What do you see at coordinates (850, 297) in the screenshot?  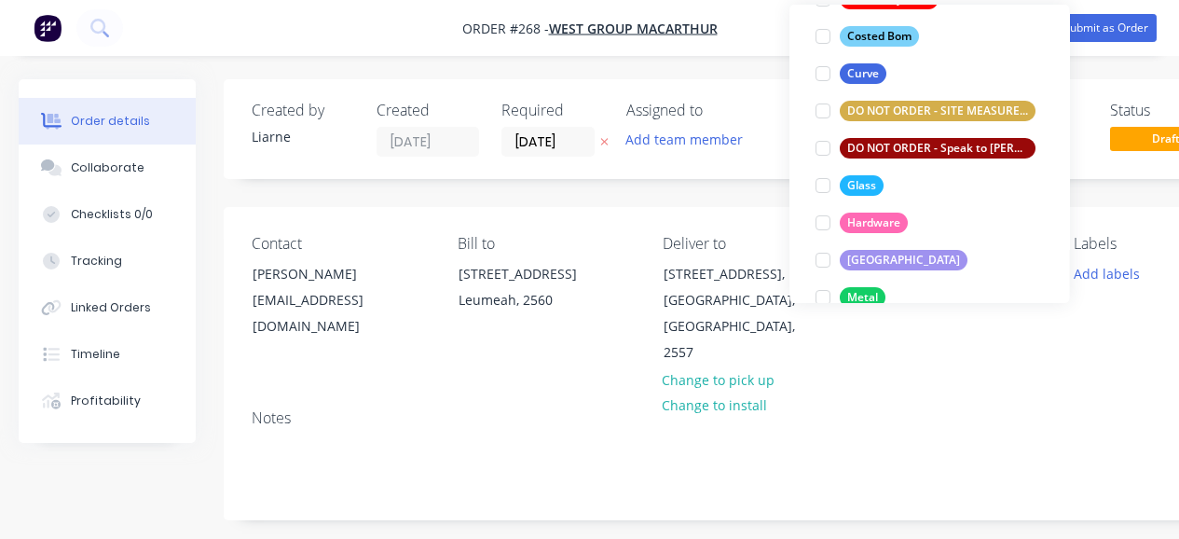 I see `button: Metal` at bounding box center [850, 297].